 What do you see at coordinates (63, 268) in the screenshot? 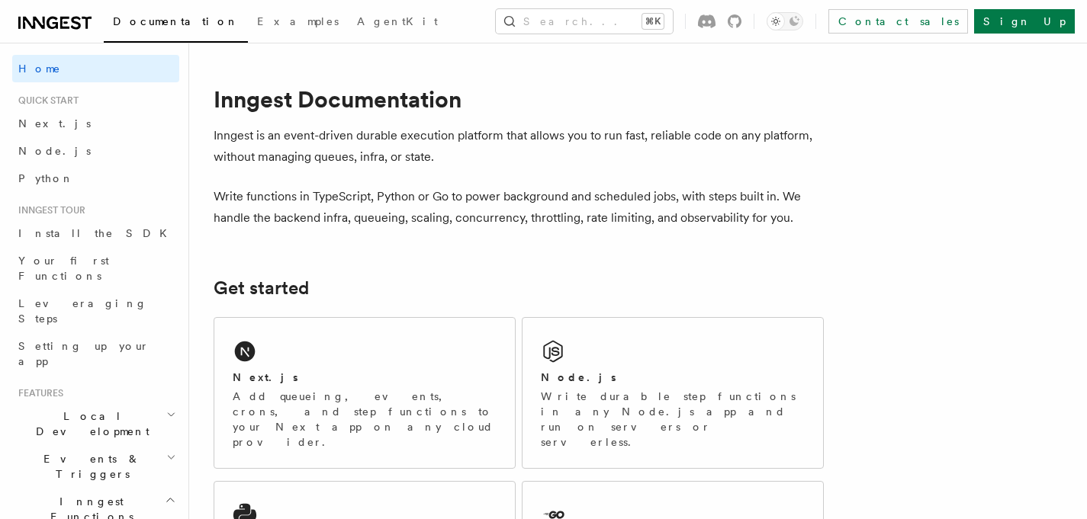
I see `span: Your first Functions` at bounding box center [63, 268].